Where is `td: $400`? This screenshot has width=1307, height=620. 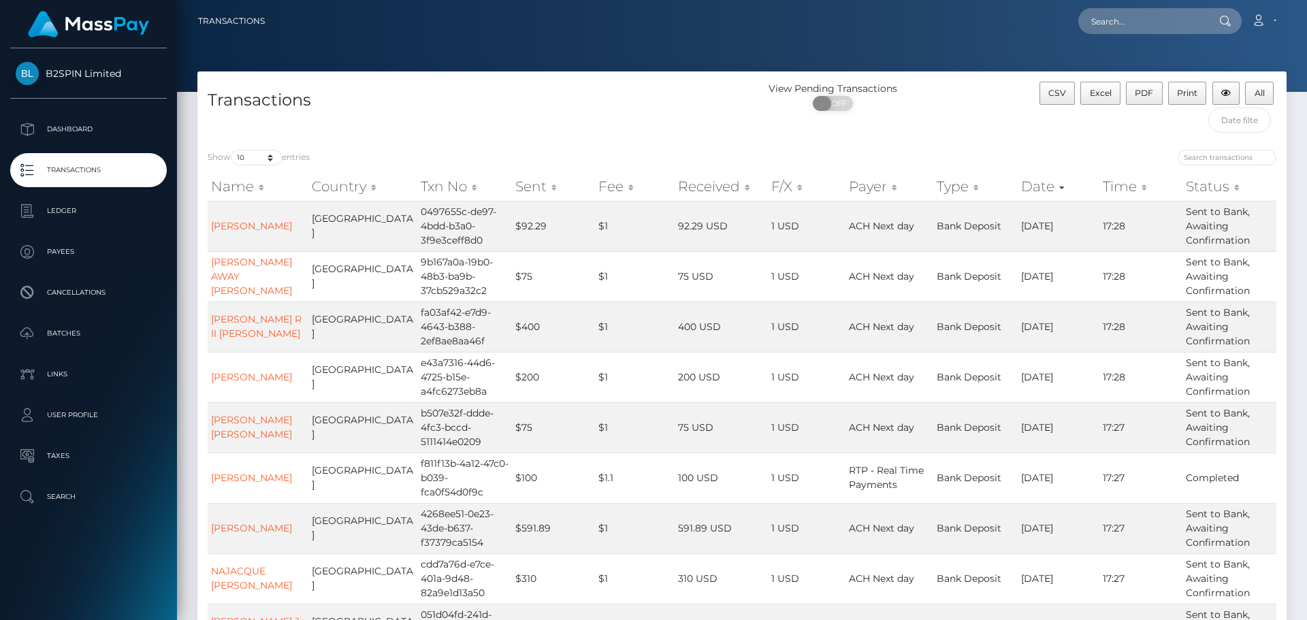
td: $400 is located at coordinates (554, 327).